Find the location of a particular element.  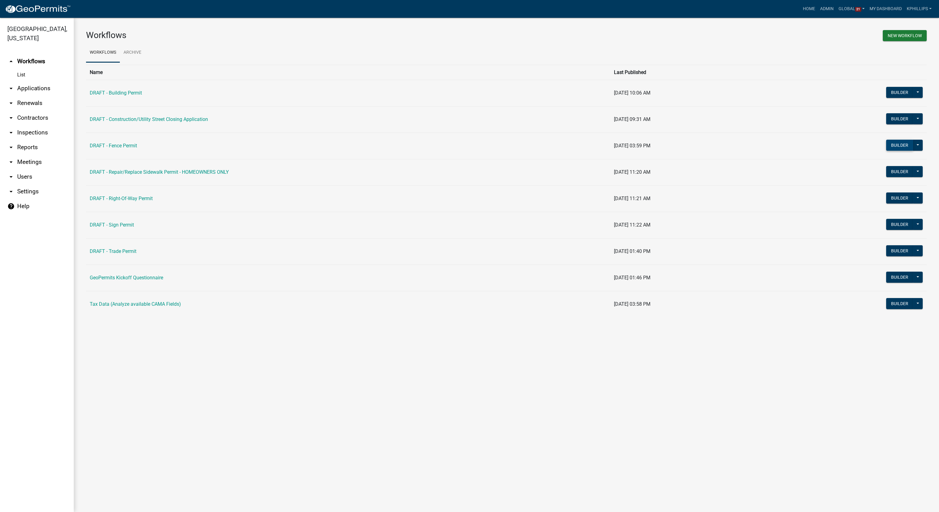

a: Workflows is located at coordinates (103, 53).